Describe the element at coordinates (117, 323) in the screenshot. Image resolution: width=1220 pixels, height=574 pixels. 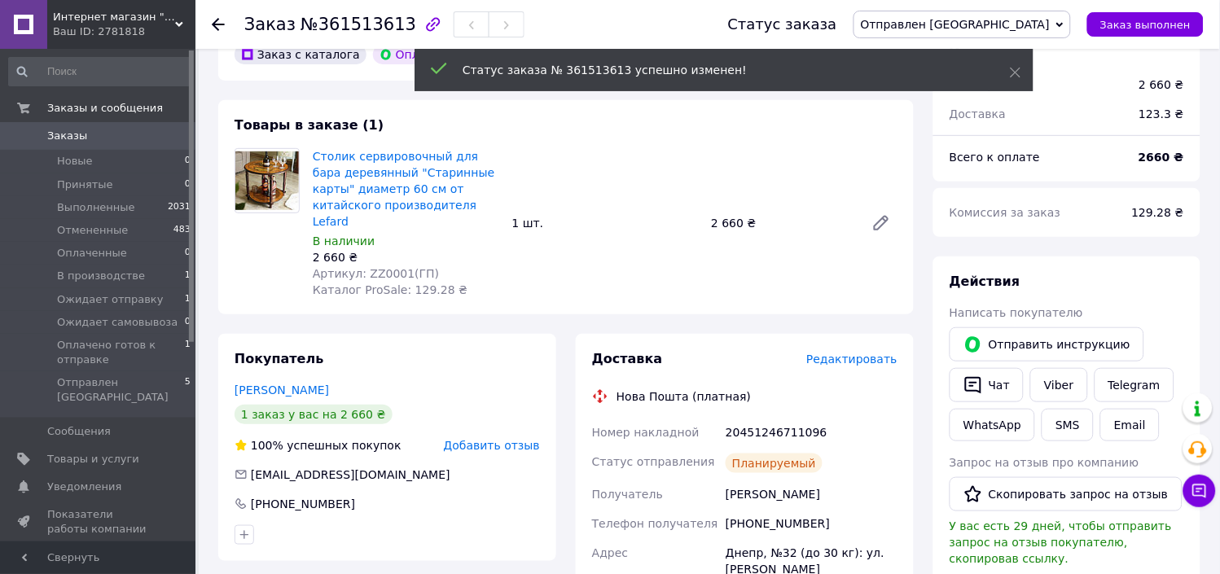
I see `span: Ожидает самовывоза` at that location.